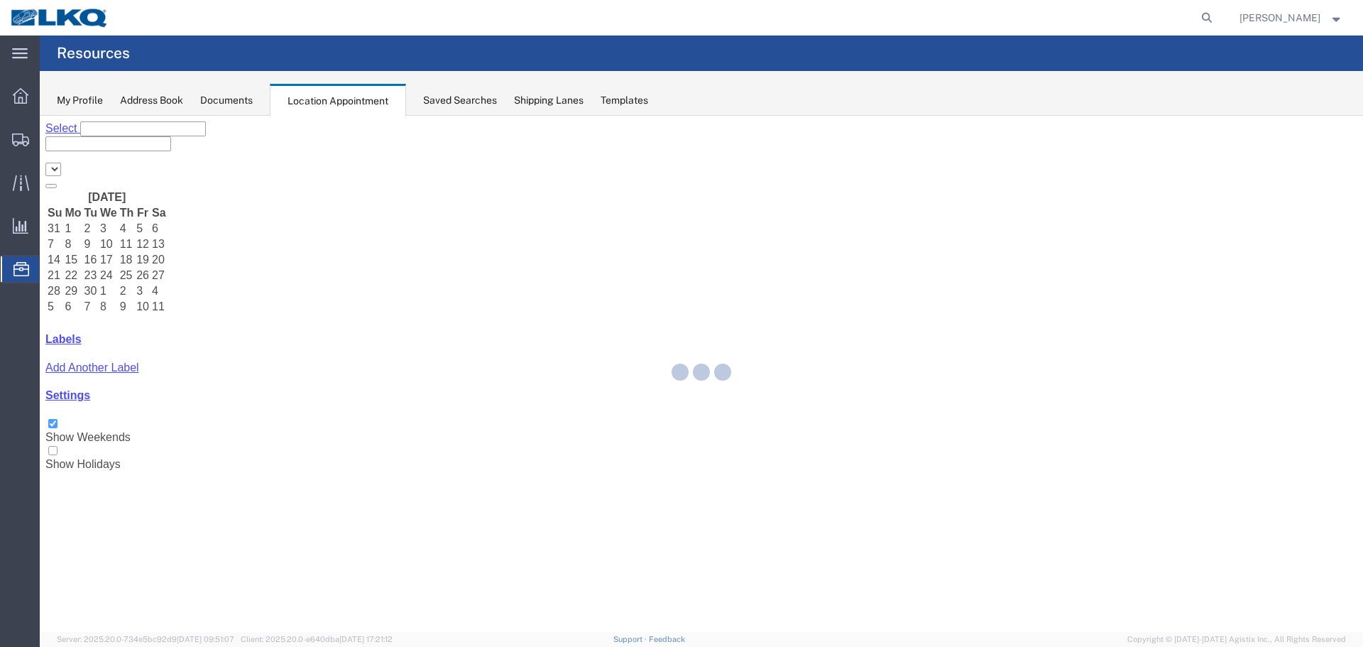 The height and width of the screenshot is (647, 1363). What do you see at coordinates (51, 175) in the screenshot?
I see `td: 30` at bounding box center [51, 175].